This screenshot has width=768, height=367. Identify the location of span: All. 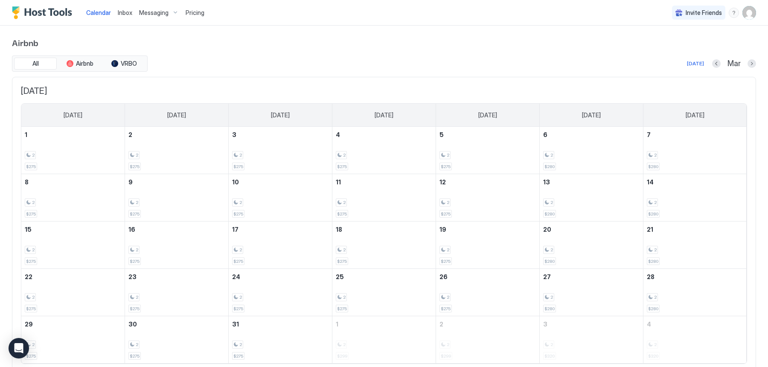
(35, 64).